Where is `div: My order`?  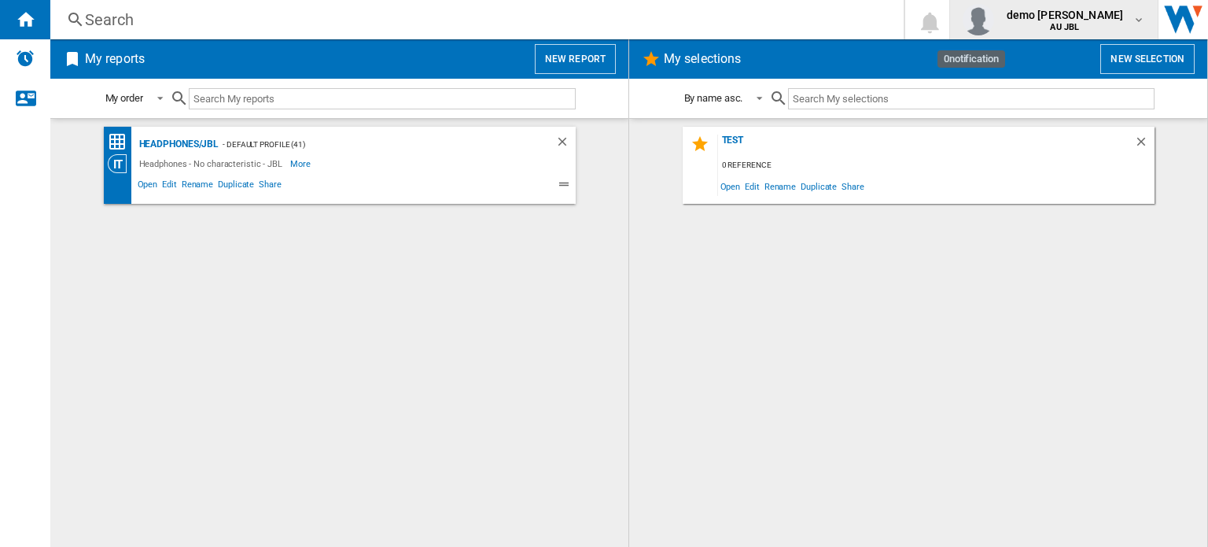 div: My order is located at coordinates (124, 98).